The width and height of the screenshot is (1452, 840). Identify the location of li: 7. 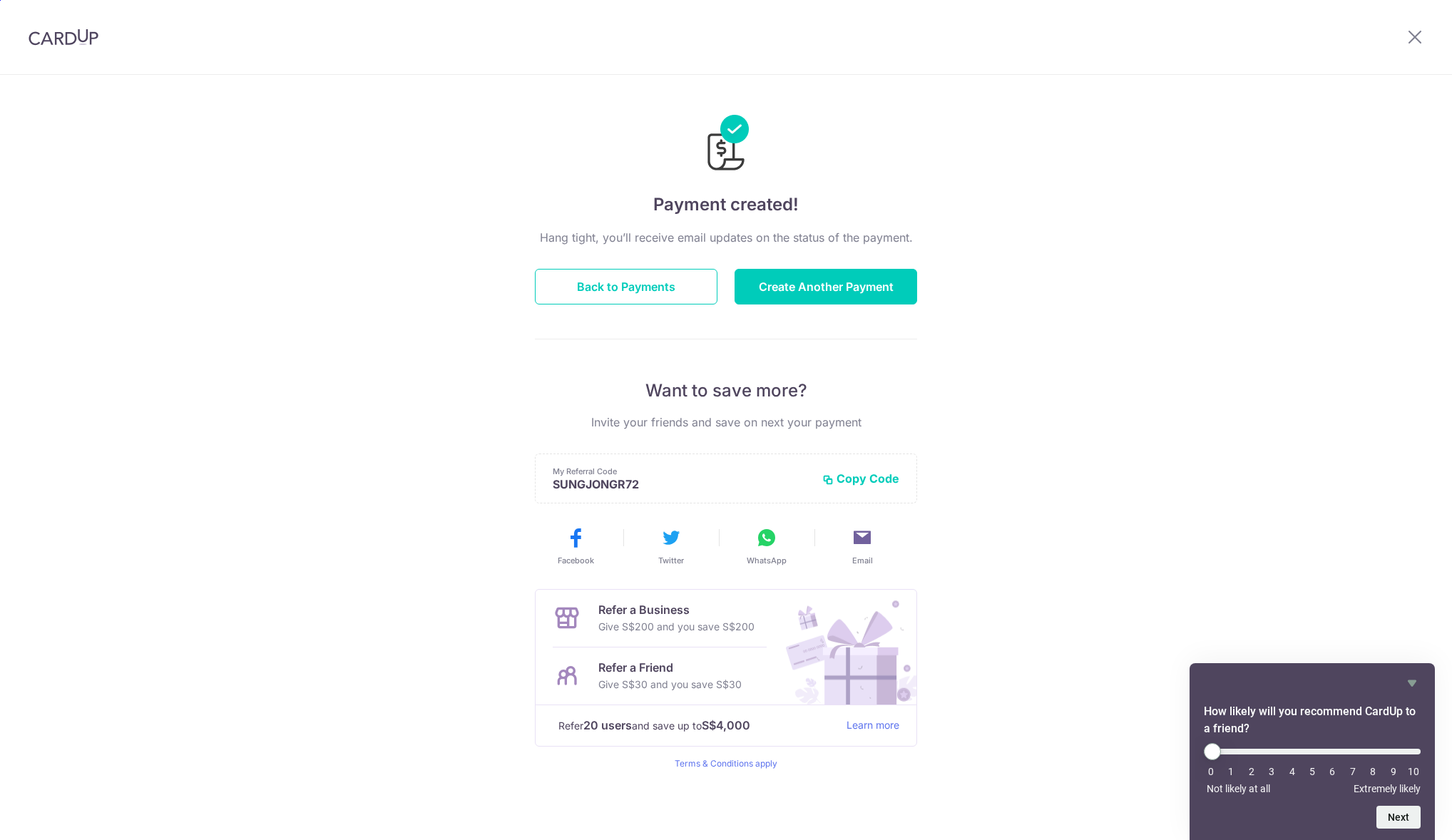
(1353, 771).